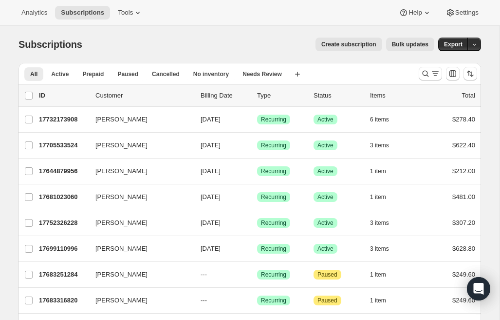 This screenshot has width=500, height=320. I want to click on span: All, so click(34, 74).